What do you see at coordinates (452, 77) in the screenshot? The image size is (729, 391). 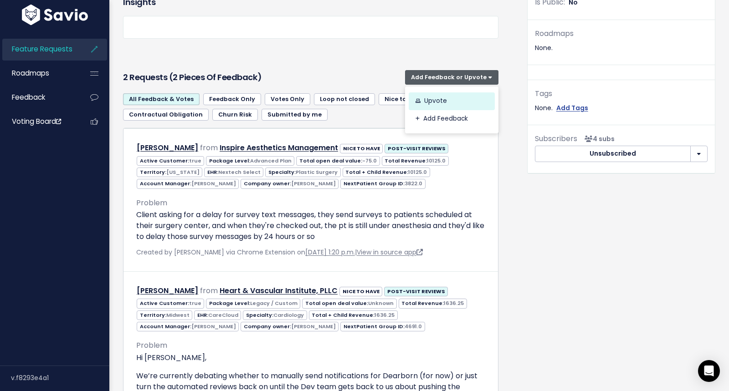 I see `button: Add Feedback or Upvote` at bounding box center [452, 77].